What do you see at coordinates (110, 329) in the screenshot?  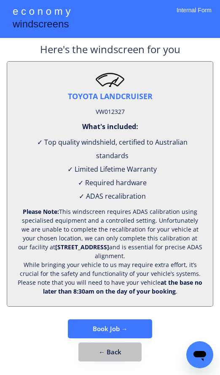 I see `button: Book Job →` at bounding box center [110, 329].